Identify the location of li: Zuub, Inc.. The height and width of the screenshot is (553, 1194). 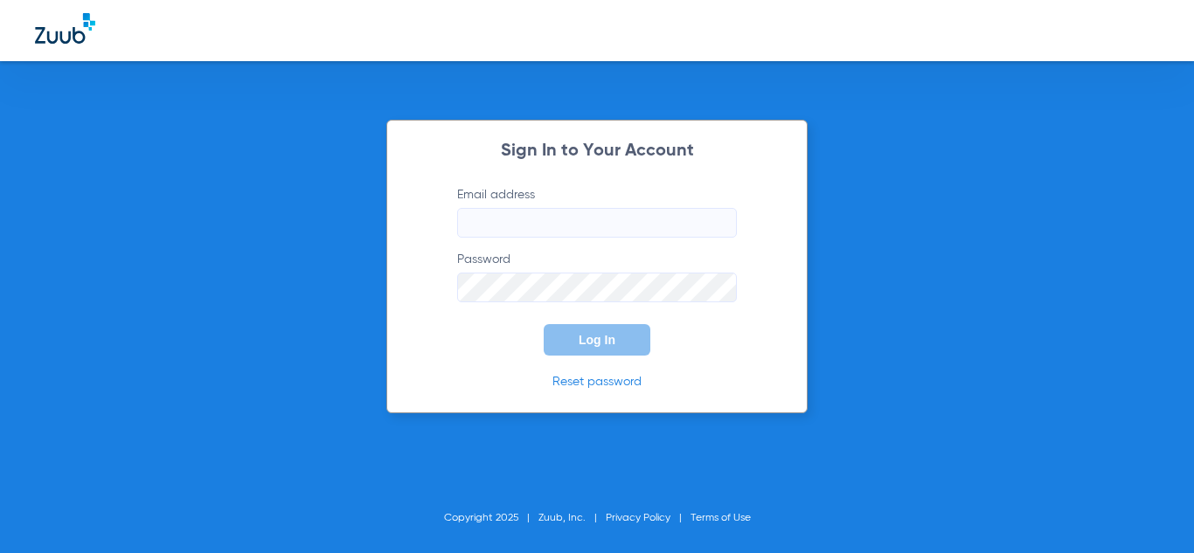
(572, 518).